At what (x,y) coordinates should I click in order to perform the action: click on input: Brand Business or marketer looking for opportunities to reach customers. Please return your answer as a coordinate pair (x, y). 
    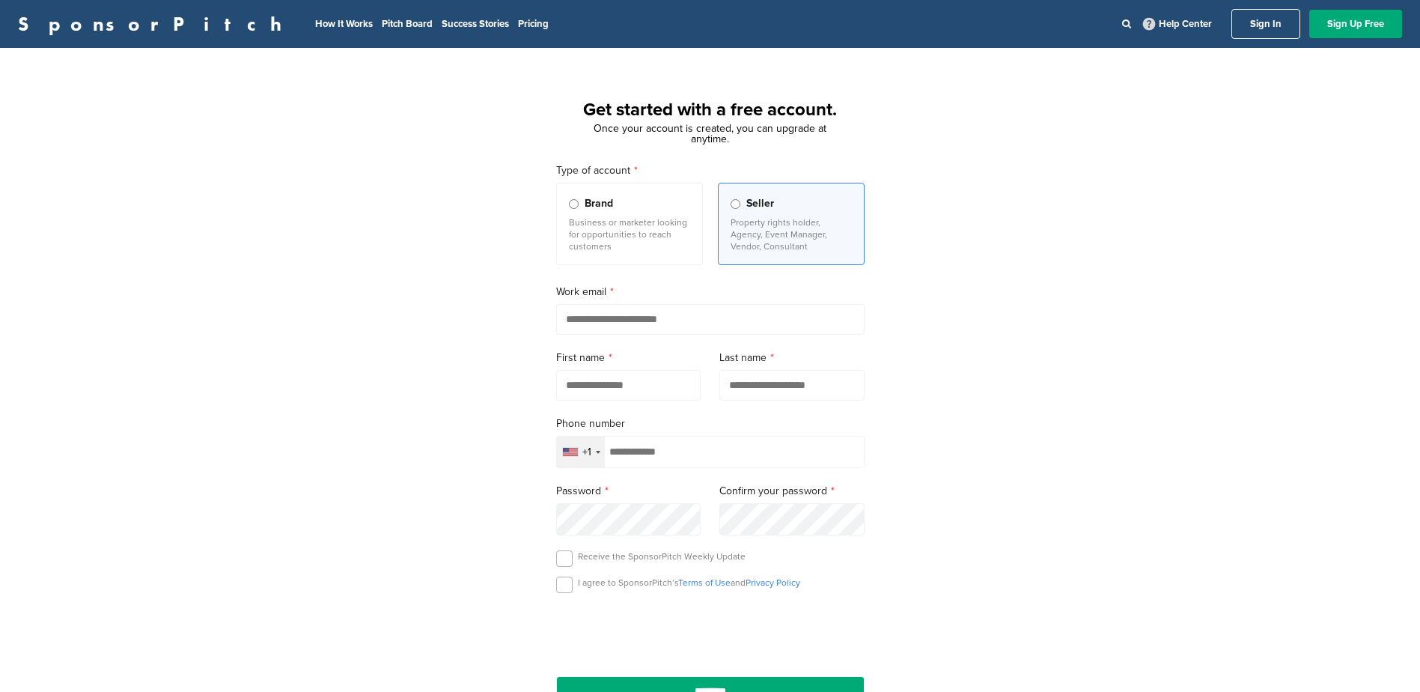
    Looking at the image, I should click on (574, 204).